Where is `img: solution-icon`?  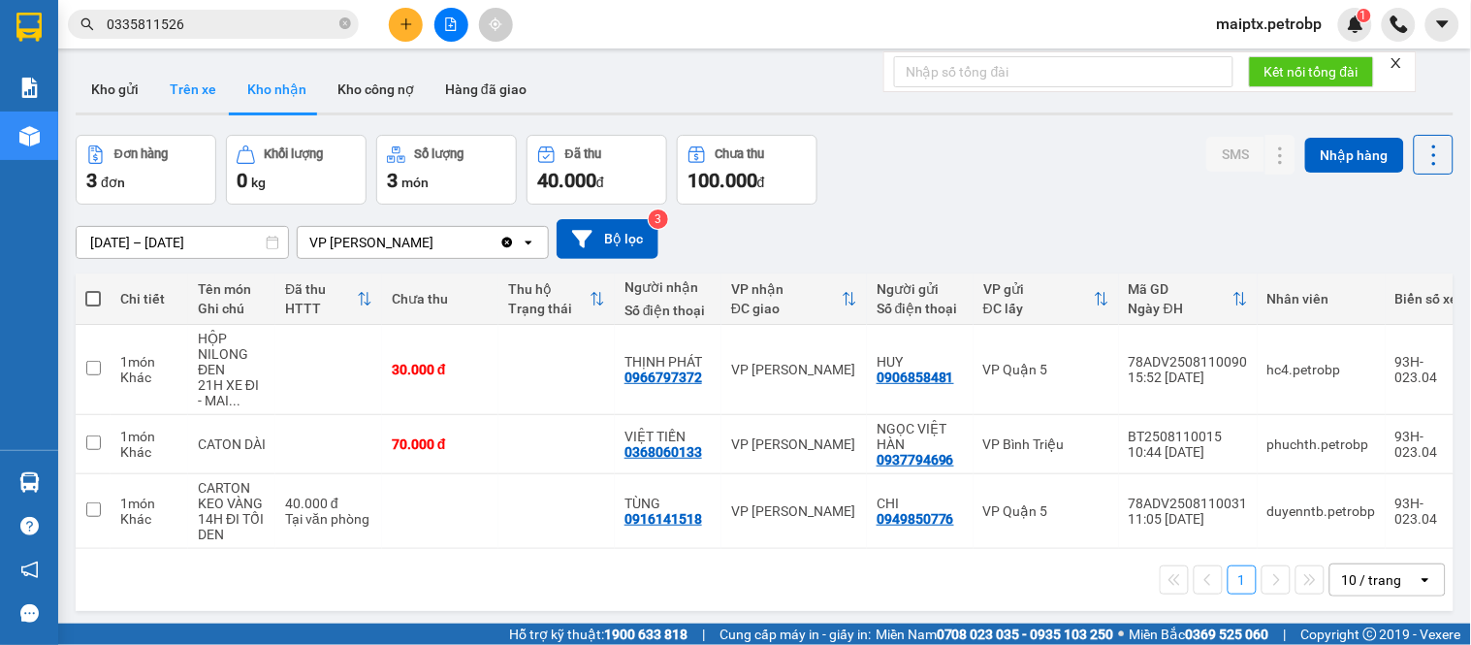
img: solution-icon is located at coordinates (29, 87).